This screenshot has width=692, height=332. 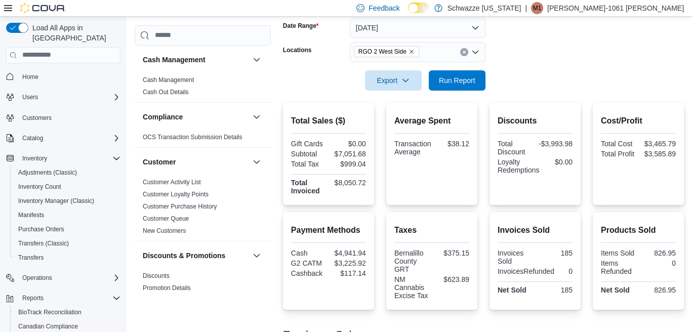 I want to click on h2: Total Sales ($), so click(x=329, y=121).